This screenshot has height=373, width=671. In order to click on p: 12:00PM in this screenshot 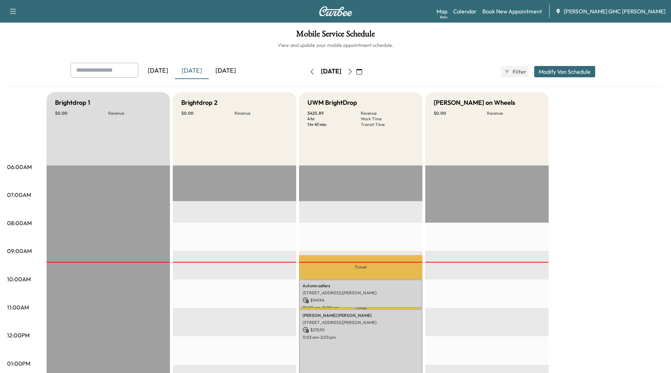, I will do `click(18, 335)`.